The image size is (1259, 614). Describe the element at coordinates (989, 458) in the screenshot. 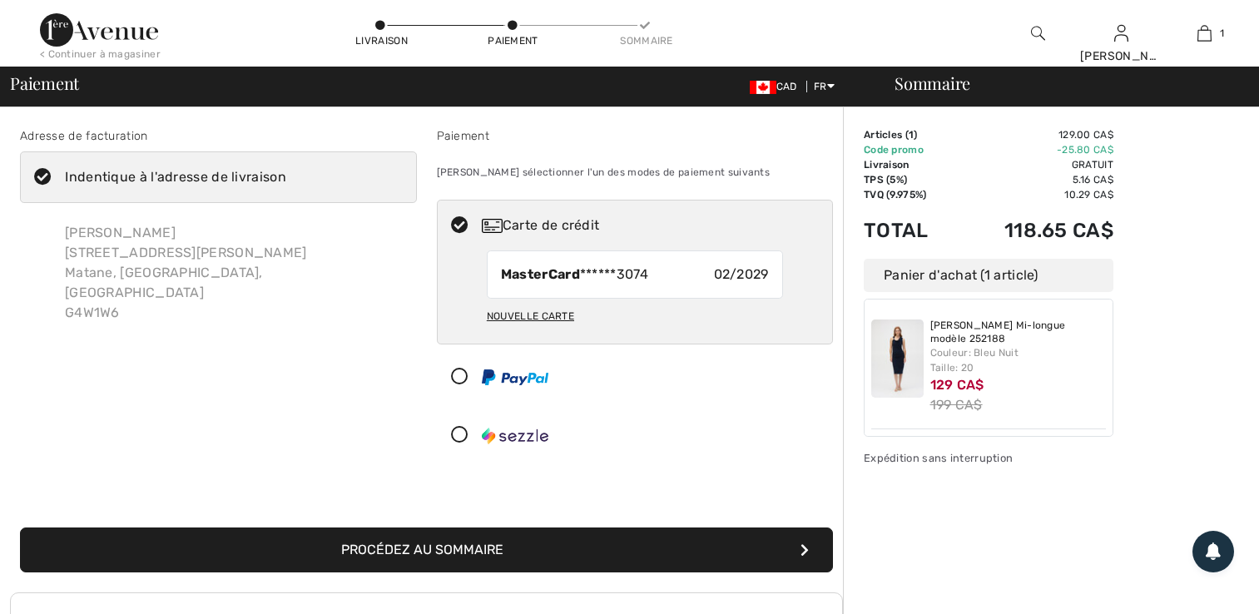

I see `div: Expédition sans interruption` at that location.